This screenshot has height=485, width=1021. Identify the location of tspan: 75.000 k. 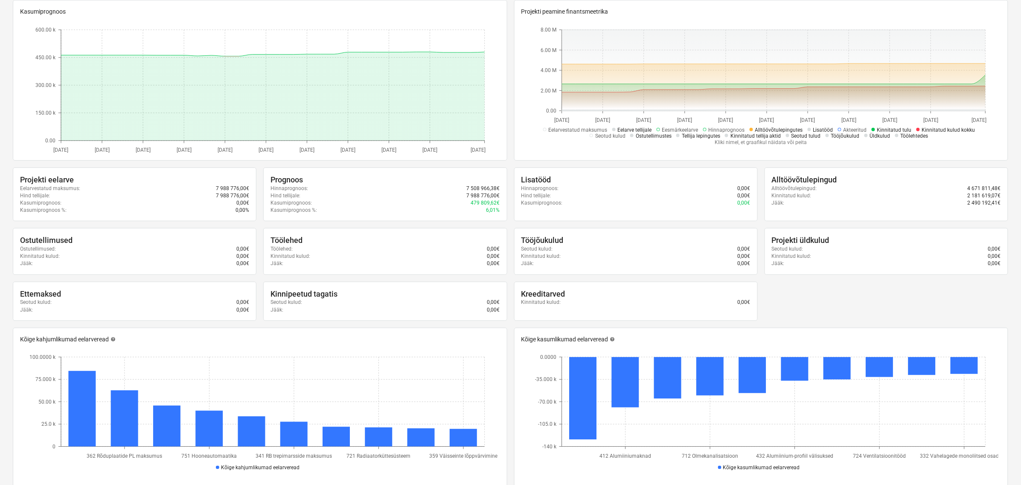
(46, 380).